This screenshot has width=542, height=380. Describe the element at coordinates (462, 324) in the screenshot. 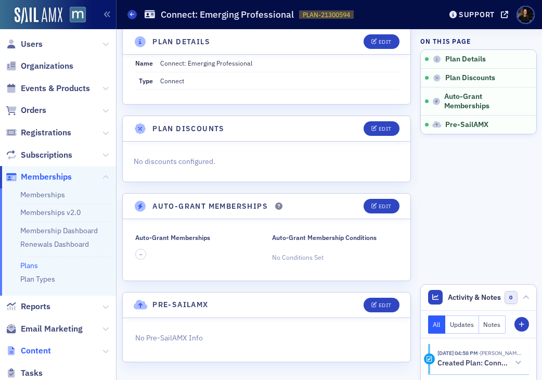

I see `button: Updates` at that location.